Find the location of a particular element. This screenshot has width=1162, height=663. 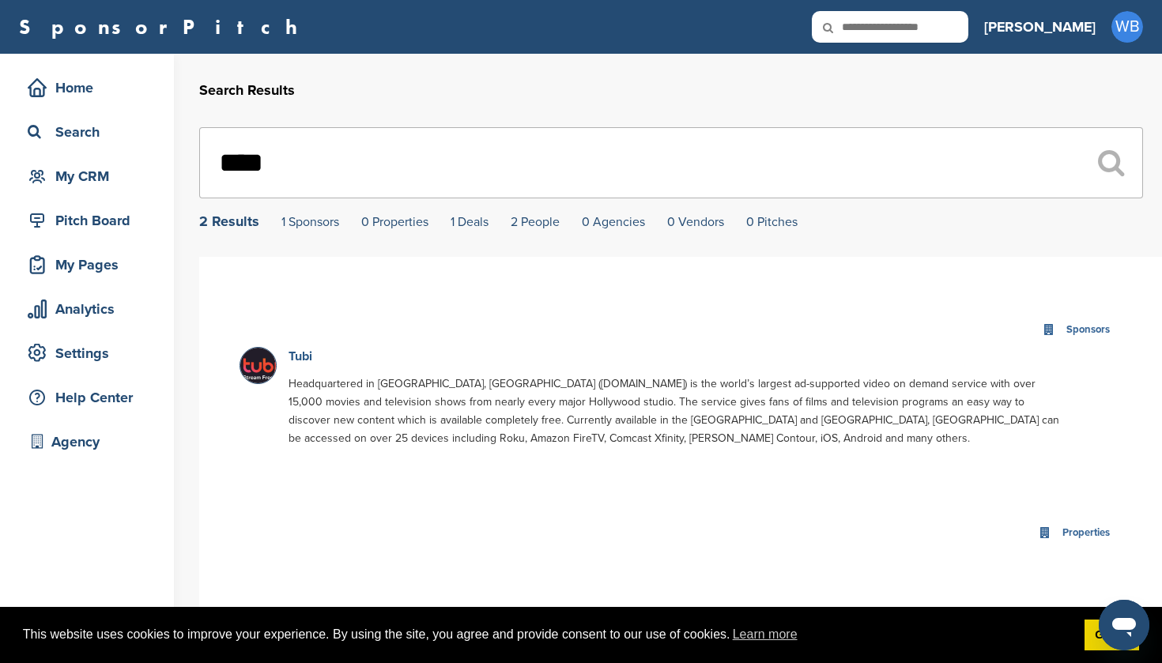

h2: Search Results is located at coordinates (671, 90).